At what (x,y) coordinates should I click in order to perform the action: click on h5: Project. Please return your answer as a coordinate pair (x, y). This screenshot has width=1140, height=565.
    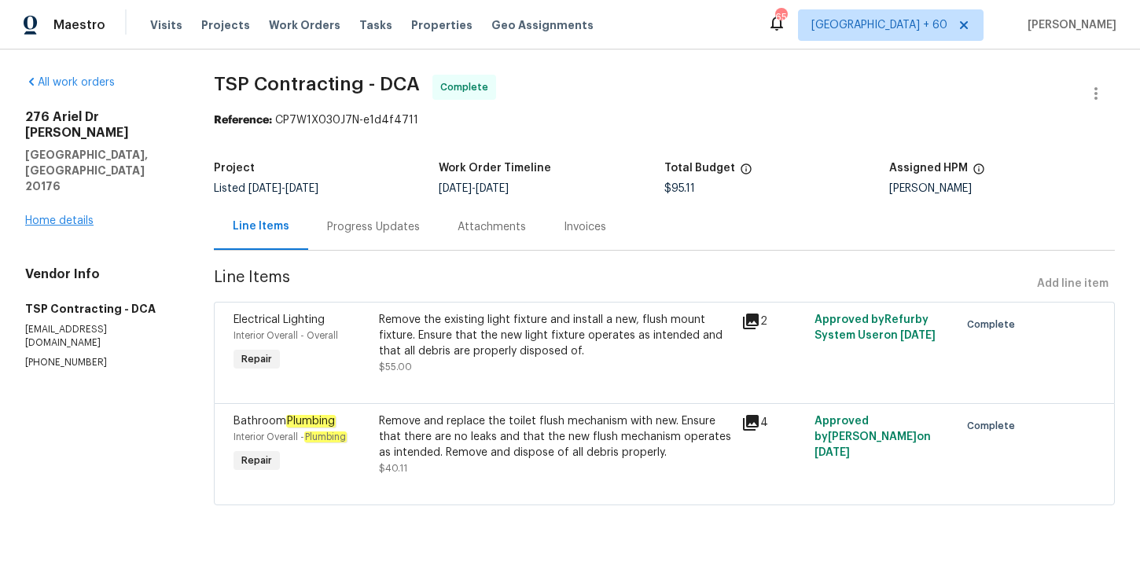
    Looking at the image, I should click on (234, 168).